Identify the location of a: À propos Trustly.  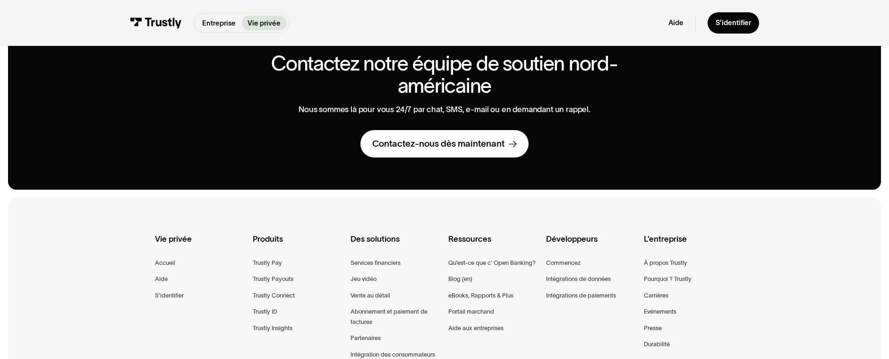
(666, 263).